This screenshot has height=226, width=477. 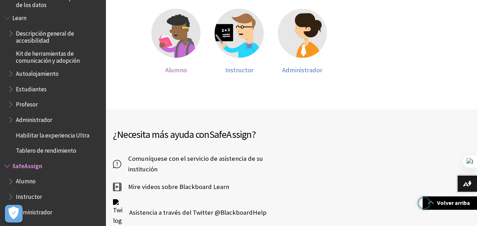 What do you see at coordinates (46, 149) in the screenshot?
I see `span: Tablero de rendimiento` at bounding box center [46, 149].